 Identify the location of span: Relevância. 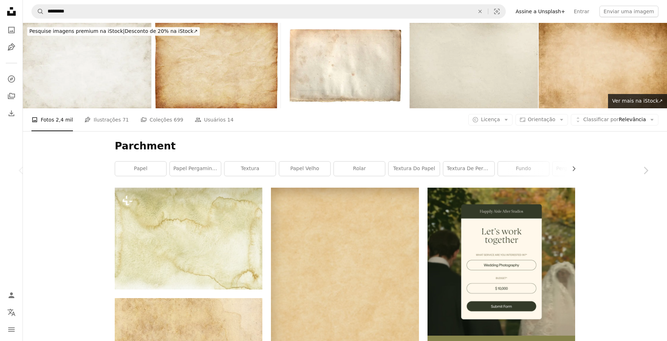
(614, 120).